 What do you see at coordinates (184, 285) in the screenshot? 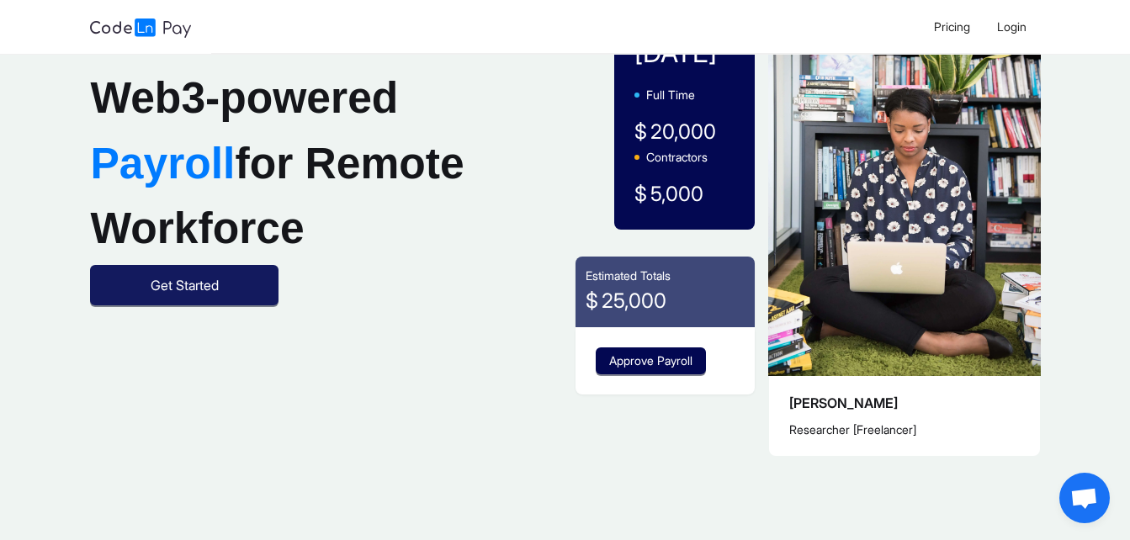
I see `span: Get Started` at bounding box center [184, 285].